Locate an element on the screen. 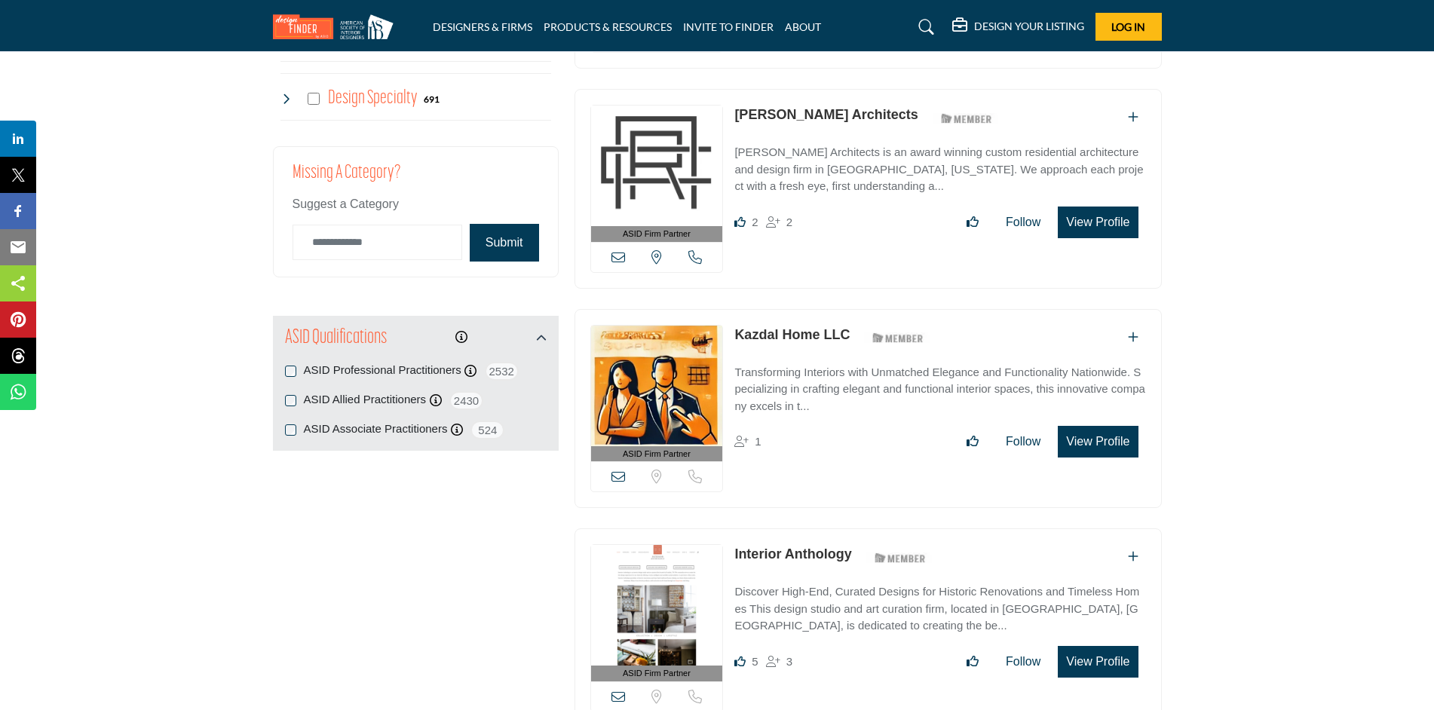 The image size is (1434, 710). h4: Design Specialty: Sustainable, accessible, health-promoting, neurodiverse-friendly, age-in-place,... is located at coordinates (373, 98).